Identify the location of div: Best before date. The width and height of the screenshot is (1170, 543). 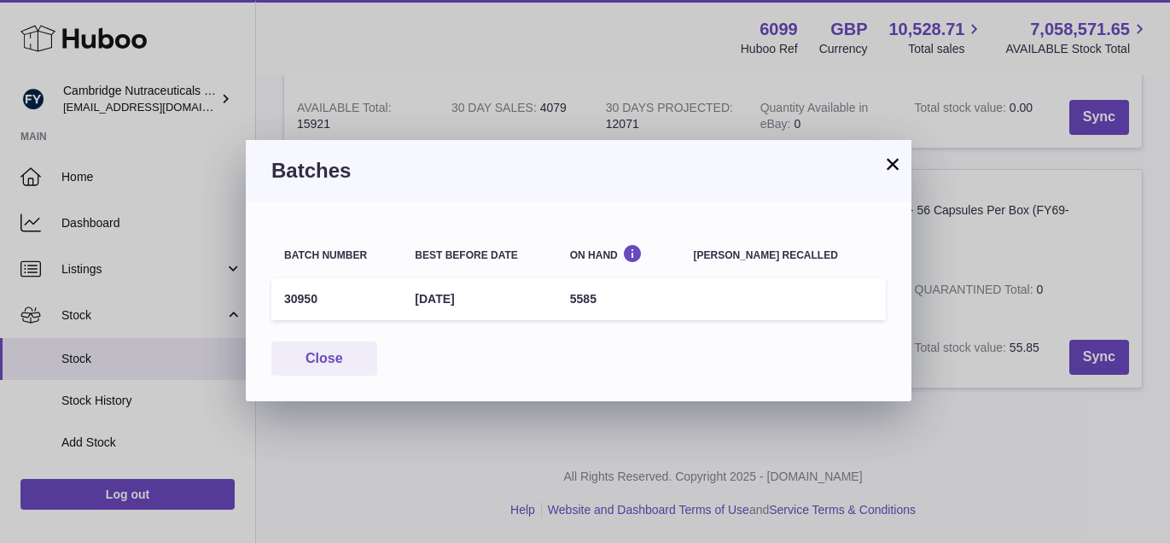
(479, 255).